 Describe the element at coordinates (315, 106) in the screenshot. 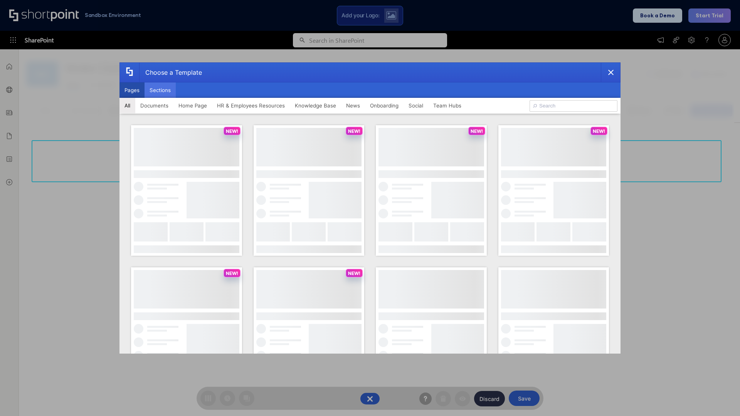

I see `button: Knowledge Base` at that location.